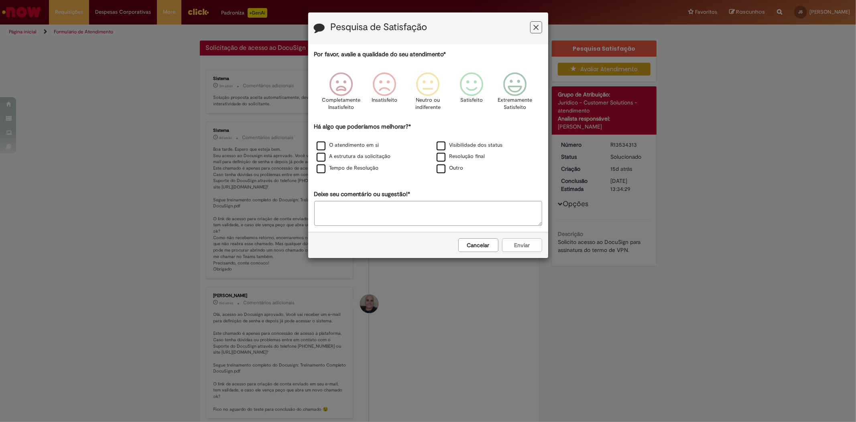  Describe the element at coordinates (341, 104) in the screenshot. I see `p: Completamente Insatisfeito` at that location.